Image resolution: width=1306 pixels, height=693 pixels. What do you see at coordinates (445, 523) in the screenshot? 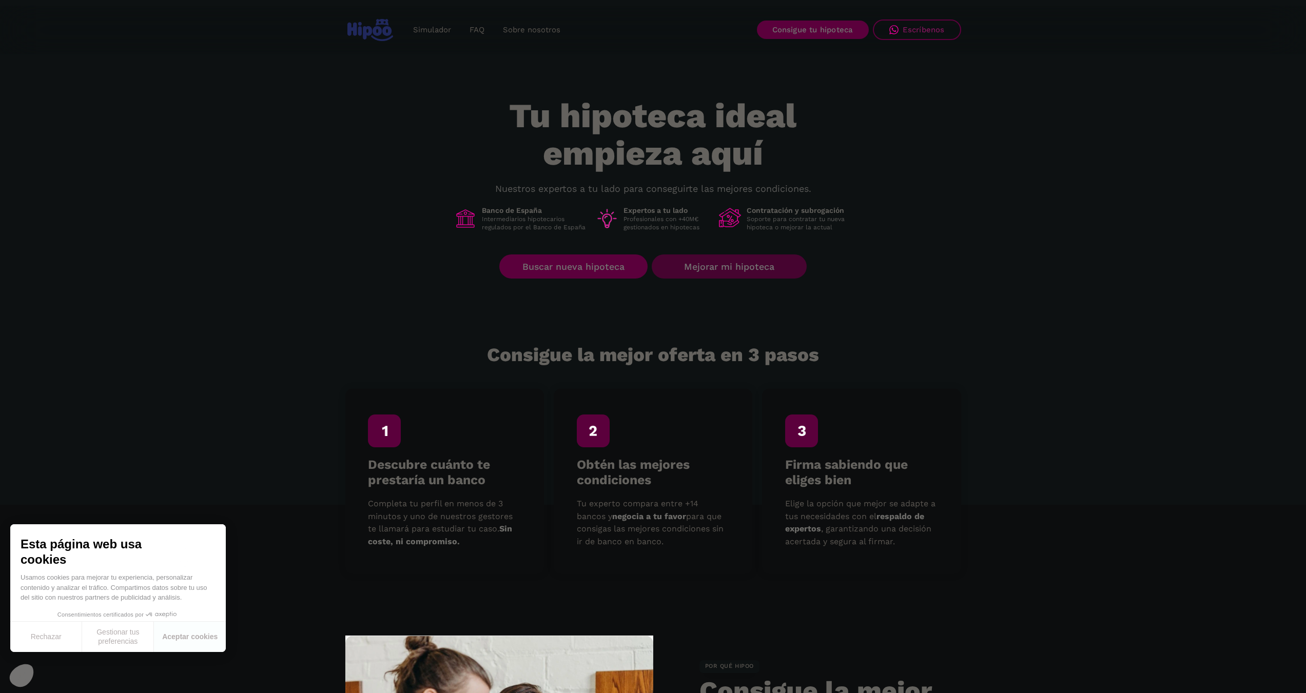
I see `p: Completa tu perfil en menos de 3 minutos y uno de nuestros gestores te llamará para estudiar tu c...` at bounding box center [445, 523].